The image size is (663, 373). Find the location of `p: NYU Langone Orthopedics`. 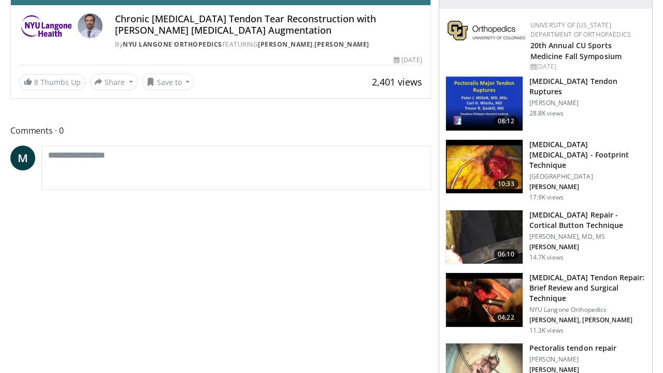

p: NYU Langone Orthopedics is located at coordinates (587, 310).